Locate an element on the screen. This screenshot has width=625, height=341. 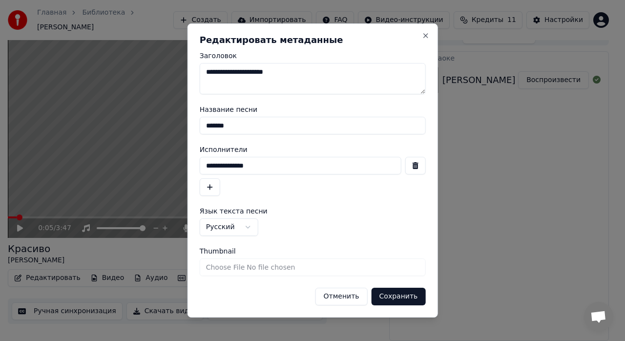
label: Исполнители is located at coordinates (312, 149).